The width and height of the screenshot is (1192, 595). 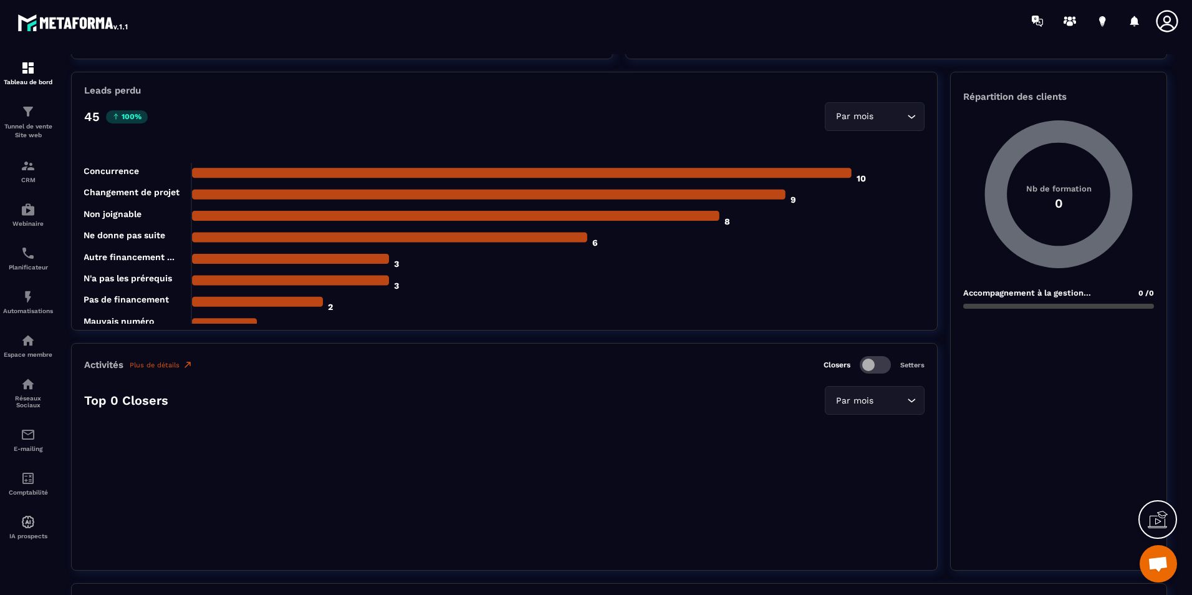 What do you see at coordinates (28, 384) in the screenshot?
I see `img: social-network` at bounding box center [28, 384].